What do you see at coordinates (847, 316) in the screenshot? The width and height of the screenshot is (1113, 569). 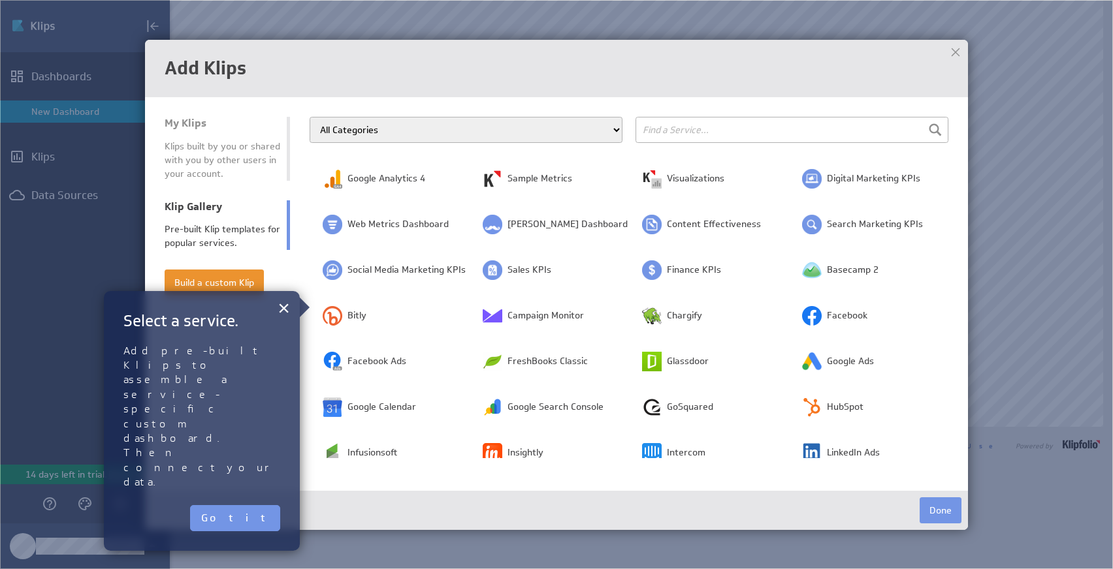 I see `span: Facebook` at bounding box center [847, 316].